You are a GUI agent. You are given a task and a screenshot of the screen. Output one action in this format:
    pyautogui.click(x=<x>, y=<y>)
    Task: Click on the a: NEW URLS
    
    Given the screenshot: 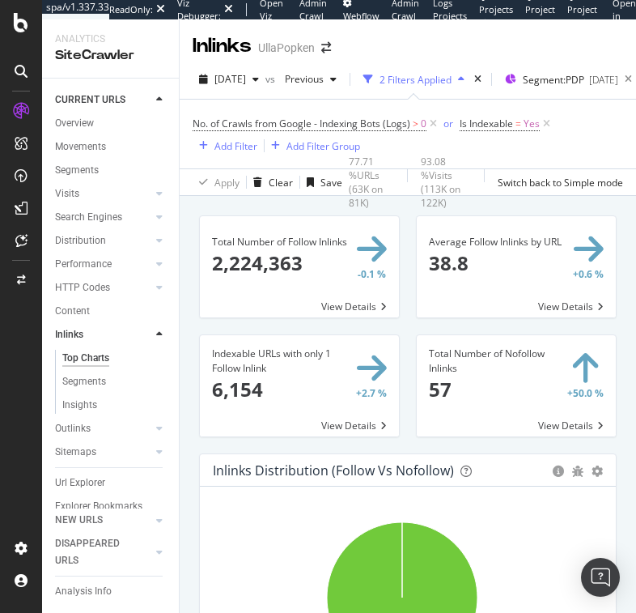 What is the action you would take?
    pyautogui.click(x=103, y=519)
    